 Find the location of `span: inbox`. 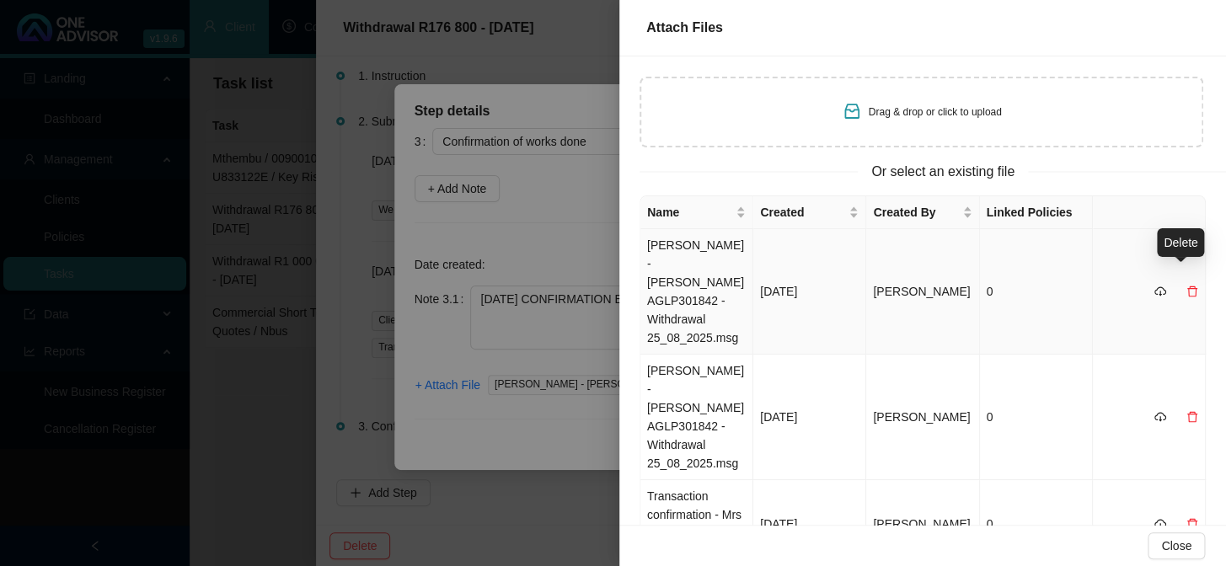

span: inbox is located at coordinates (852, 111).